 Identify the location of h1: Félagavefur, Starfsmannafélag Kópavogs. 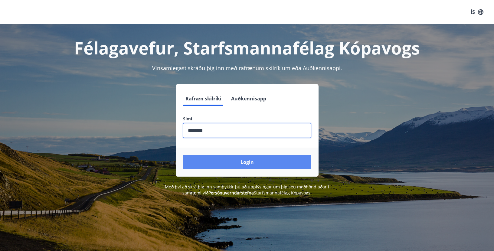
(247, 48).